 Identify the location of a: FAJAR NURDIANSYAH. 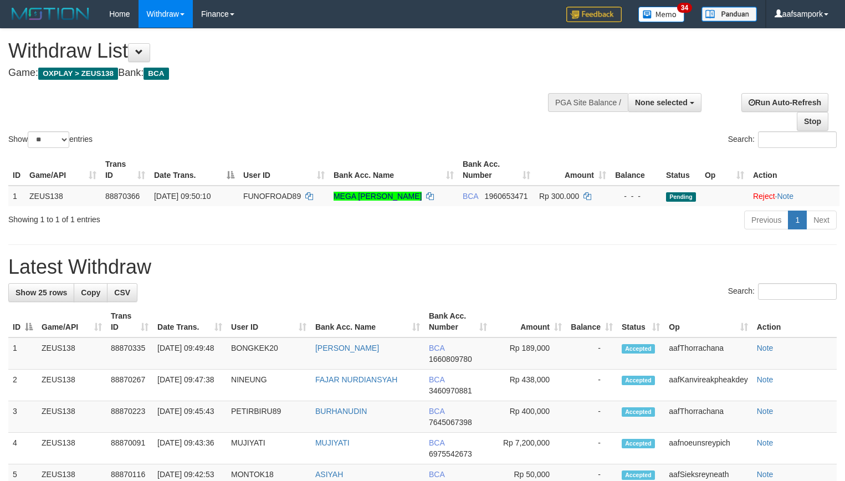
(356, 379).